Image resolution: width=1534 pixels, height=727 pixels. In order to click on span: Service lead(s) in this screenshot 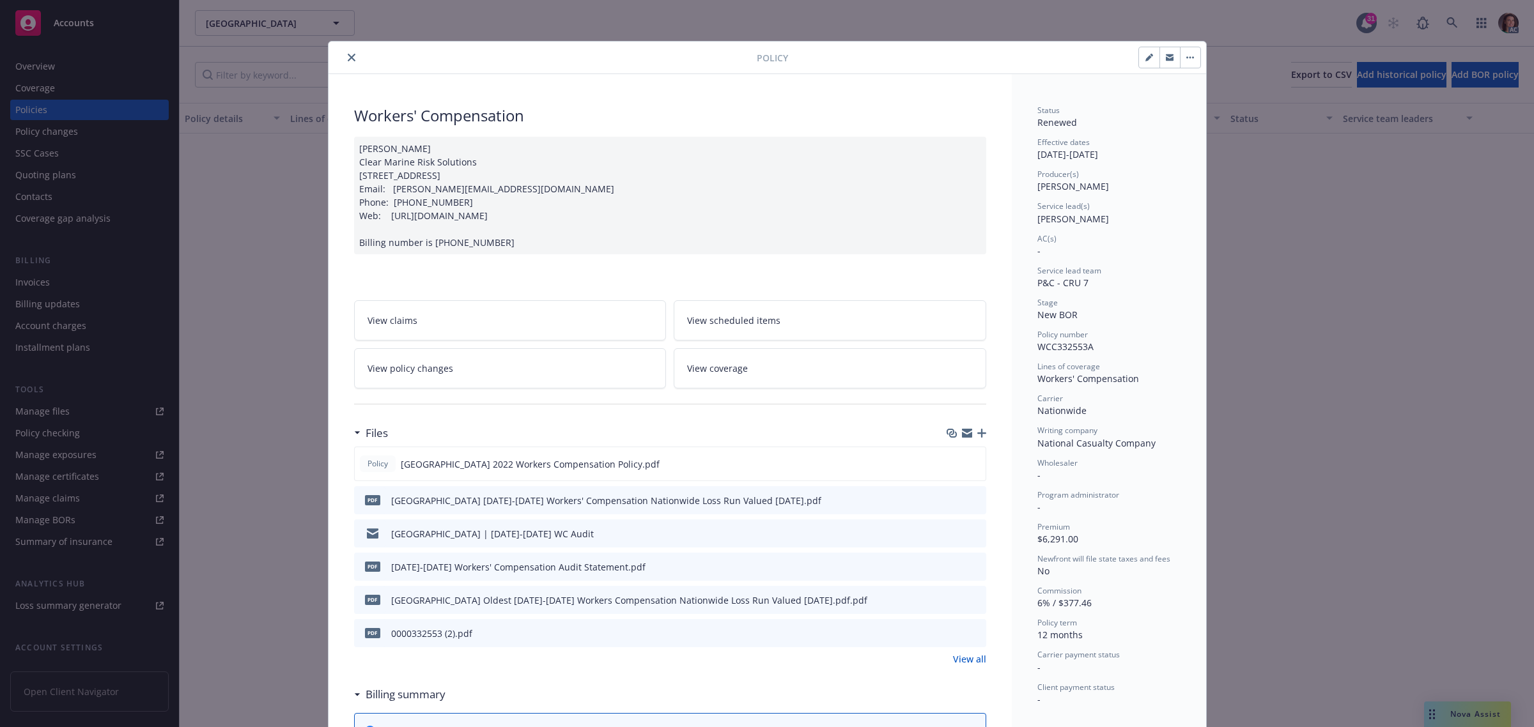, I will do `click(1064, 206)`.